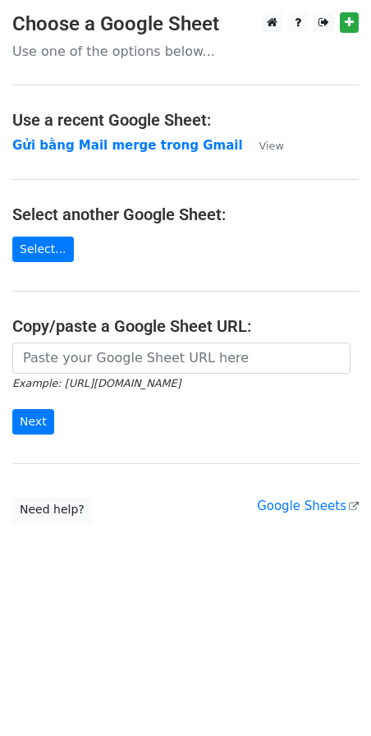 The image size is (371, 736). I want to click on a: Google Sheets, so click(308, 506).